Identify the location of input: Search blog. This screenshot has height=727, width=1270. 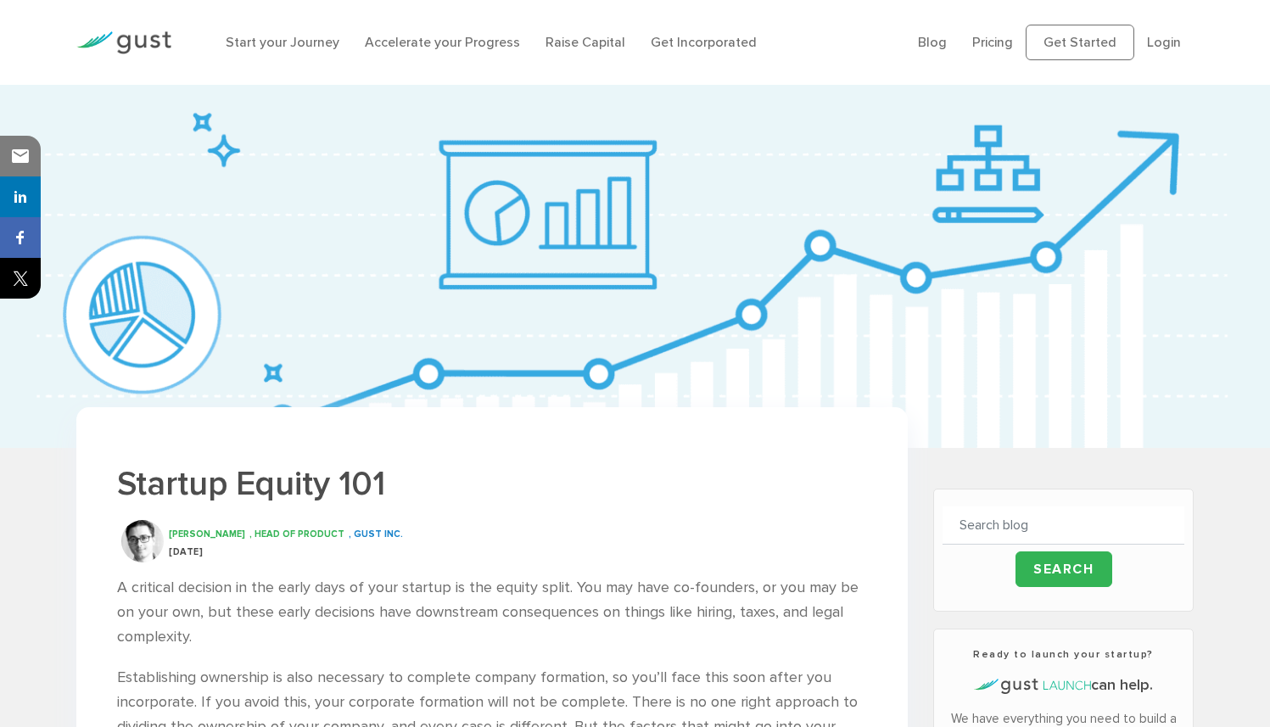
(1063, 525).